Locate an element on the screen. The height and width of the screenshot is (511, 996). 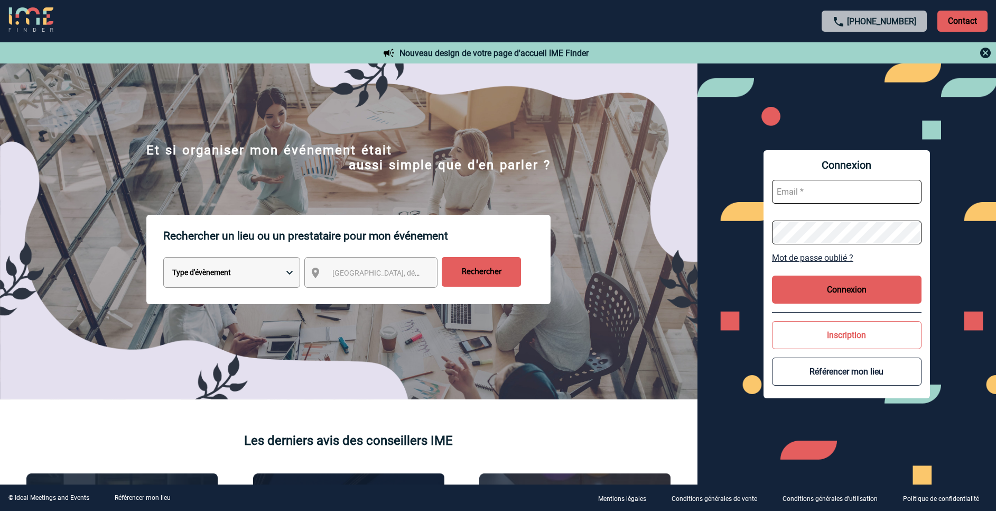
p: Contact is located at coordinates (963, 21).